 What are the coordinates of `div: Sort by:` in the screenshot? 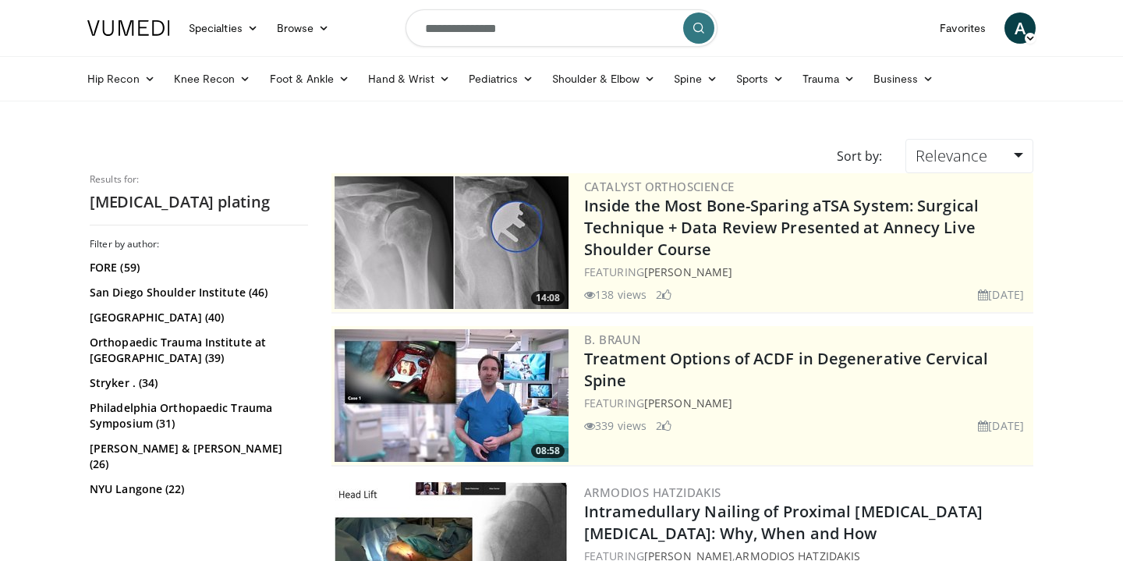 It's located at (859, 156).